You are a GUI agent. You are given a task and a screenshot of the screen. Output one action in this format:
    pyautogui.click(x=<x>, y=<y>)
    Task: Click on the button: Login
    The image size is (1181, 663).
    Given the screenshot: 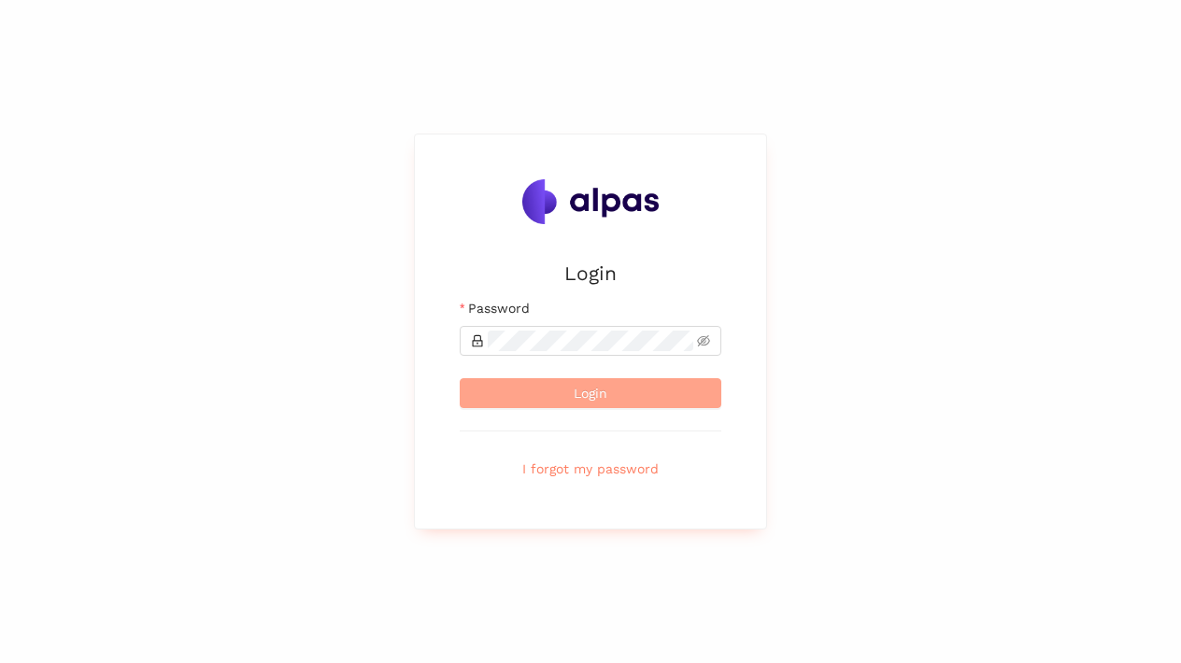 What is the action you would take?
    pyautogui.click(x=590, y=393)
    